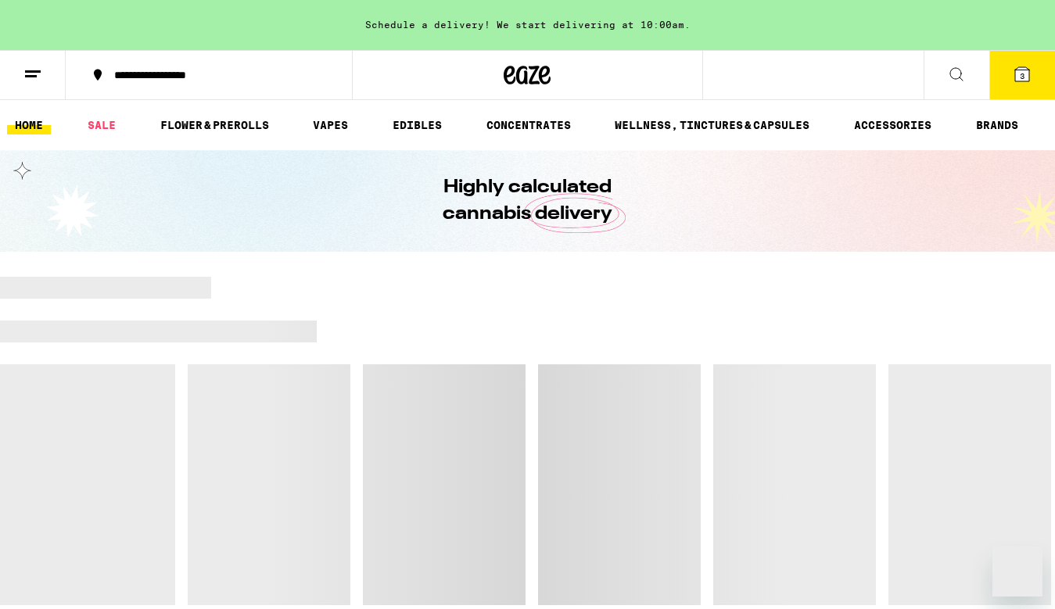 This screenshot has height=609, width=1055. What do you see at coordinates (1022, 75) in the screenshot?
I see `button: 3` at bounding box center [1022, 75].